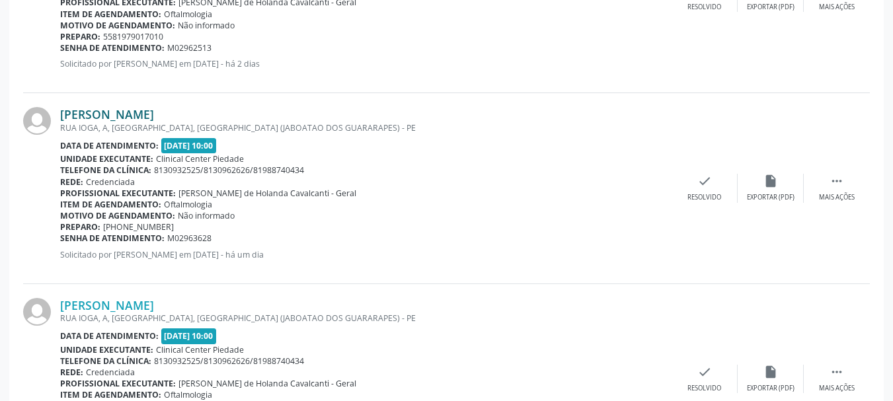 The width and height of the screenshot is (893, 401). Describe the element at coordinates (189, 48) in the screenshot. I see `span: M02962513` at that location.